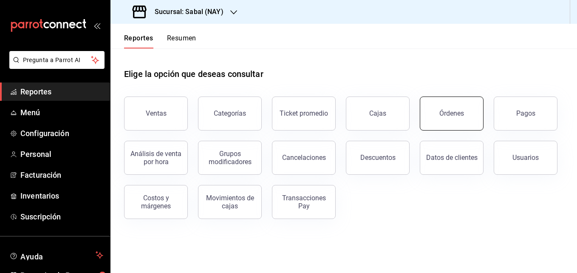 This screenshot has height=273, width=577. Describe the element at coordinates (304, 113) in the screenshot. I see `div: Ticket promedio` at that location.